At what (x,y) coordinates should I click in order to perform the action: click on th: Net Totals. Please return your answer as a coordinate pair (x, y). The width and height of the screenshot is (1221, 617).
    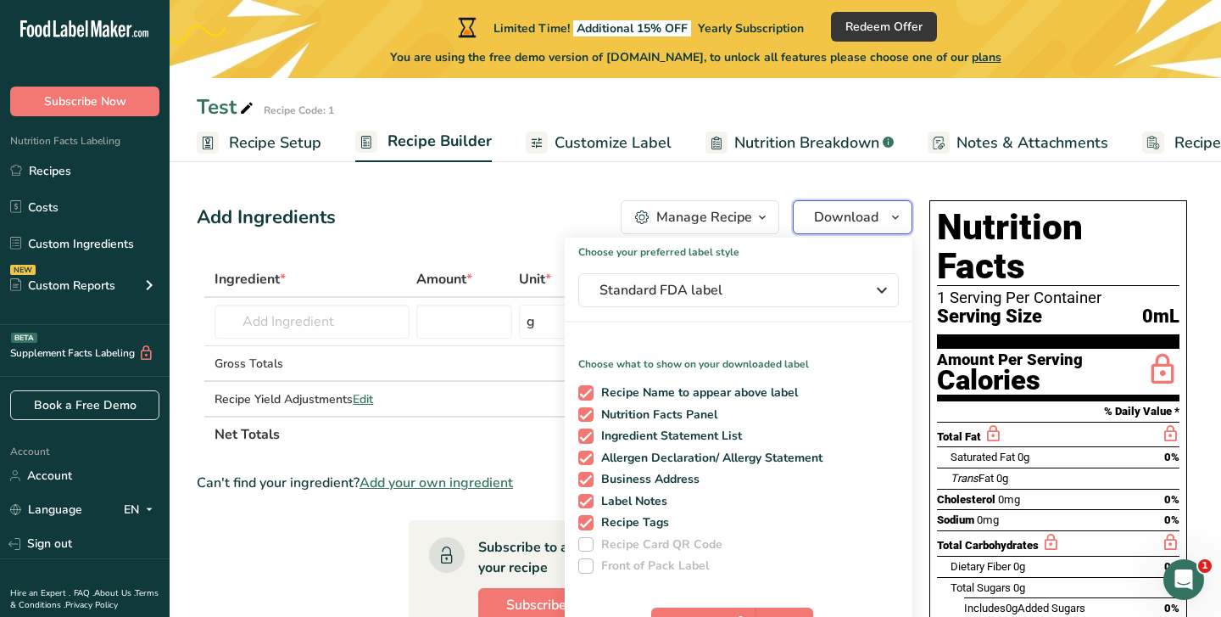
    Looking at the image, I should click on (481, 433).